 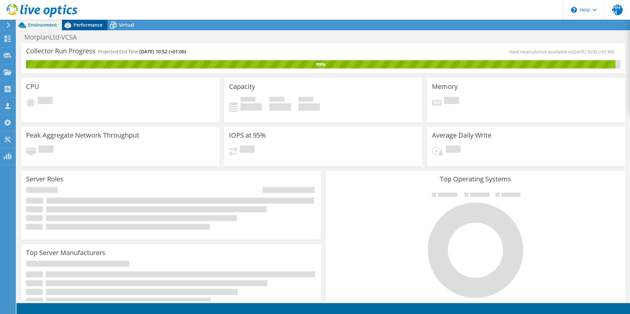 What do you see at coordinates (462, 135) in the screenshot?
I see `h3: Average Daily Write` at bounding box center [462, 135].